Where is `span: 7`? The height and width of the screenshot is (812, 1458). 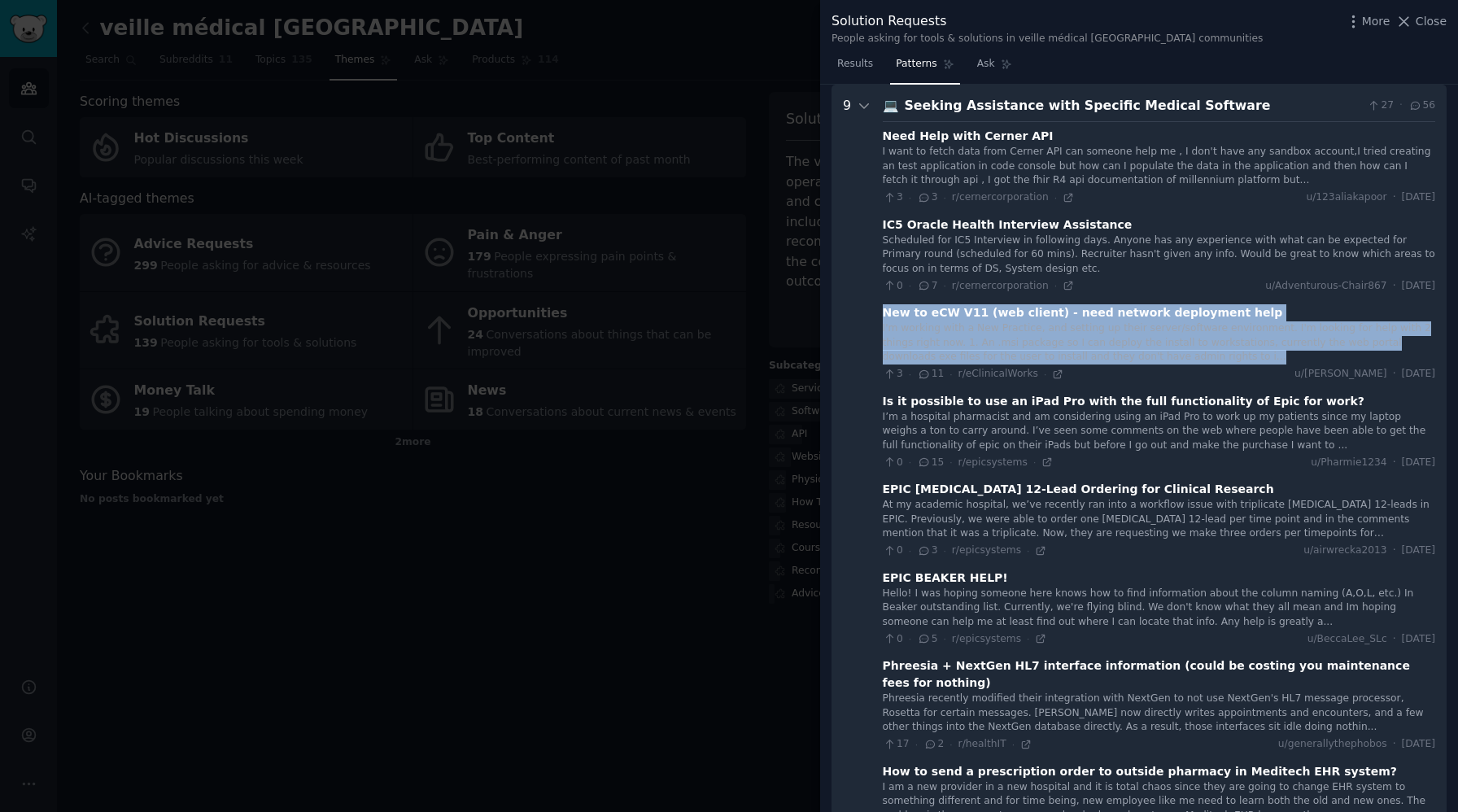 span: 7 is located at coordinates (926, 286).